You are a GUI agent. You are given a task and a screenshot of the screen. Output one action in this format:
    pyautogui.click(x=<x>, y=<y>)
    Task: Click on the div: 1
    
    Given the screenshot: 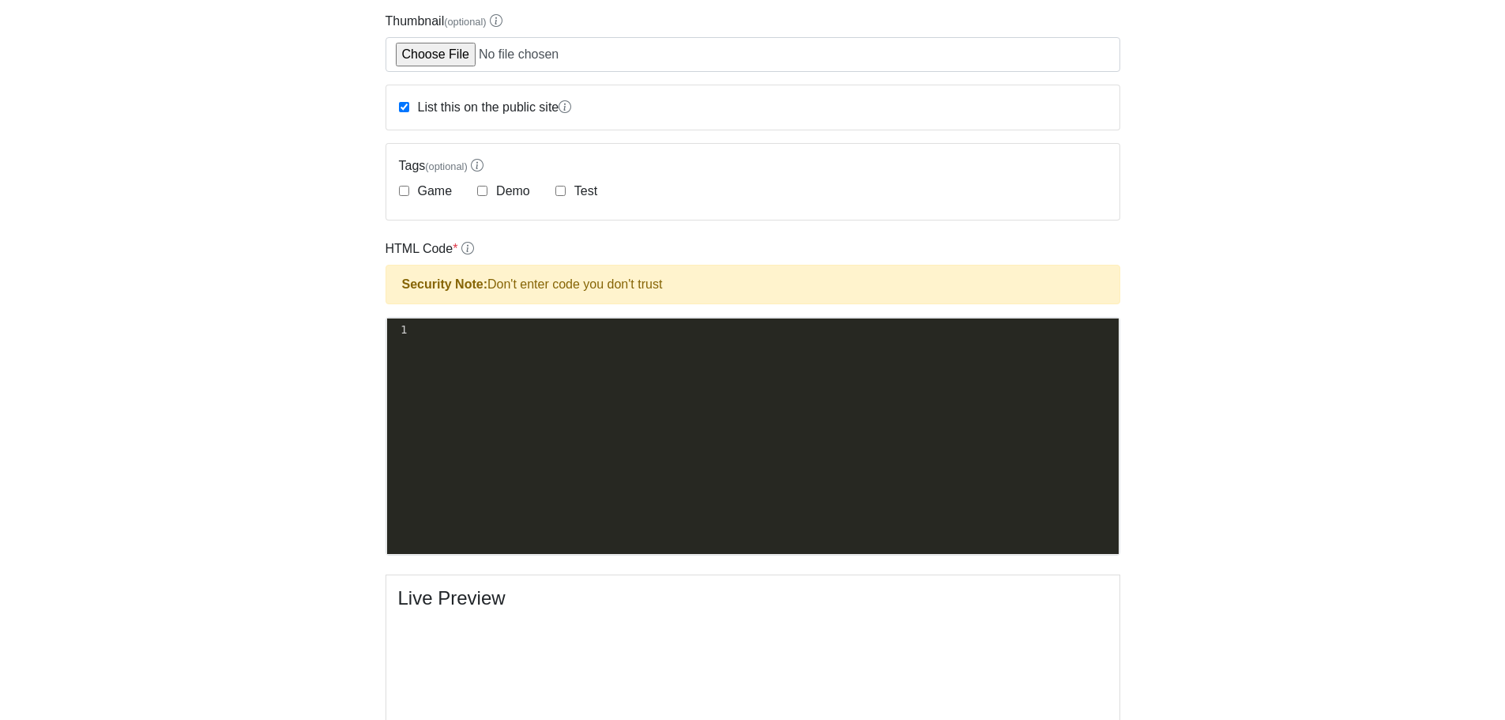 What is the action you would take?
    pyautogui.click(x=398, y=329)
    